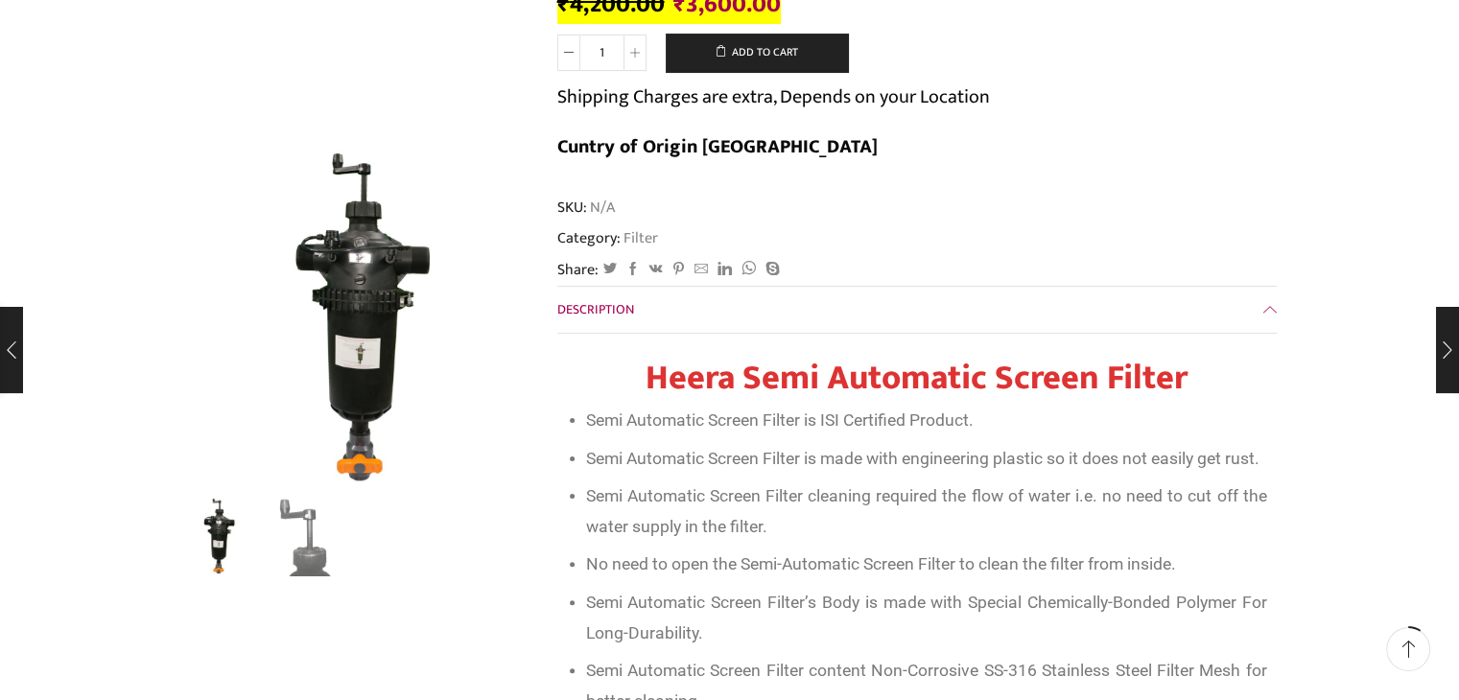 This screenshot has width=1459, height=700. Describe the element at coordinates (927, 511) in the screenshot. I see `span: Semi Automatic Screen Filter cleaning required the flow of water i.e. no need to cut off the wate...` at that location.